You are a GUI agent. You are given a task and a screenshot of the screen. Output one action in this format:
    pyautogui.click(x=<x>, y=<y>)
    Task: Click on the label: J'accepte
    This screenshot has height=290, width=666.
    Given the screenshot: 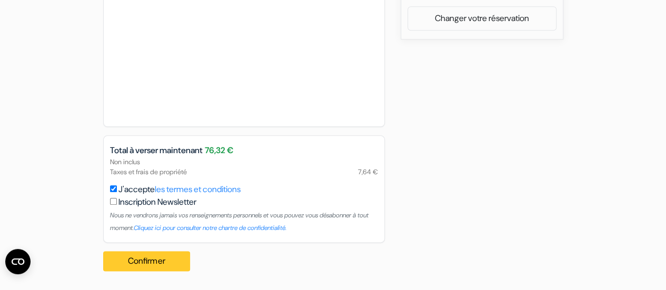 What is the action you would take?
    pyautogui.click(x=180, y=190)
    